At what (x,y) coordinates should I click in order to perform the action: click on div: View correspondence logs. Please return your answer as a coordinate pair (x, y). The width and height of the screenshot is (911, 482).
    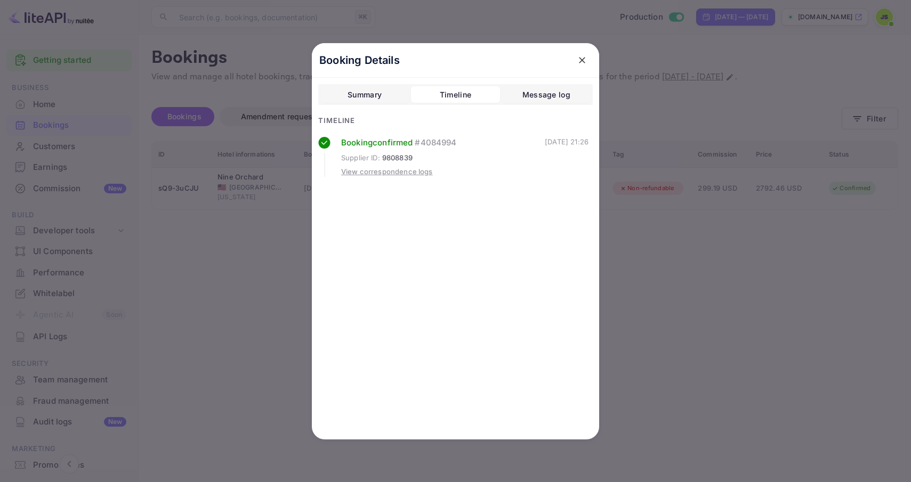
    Looking at the image, I should click on (387, 172).